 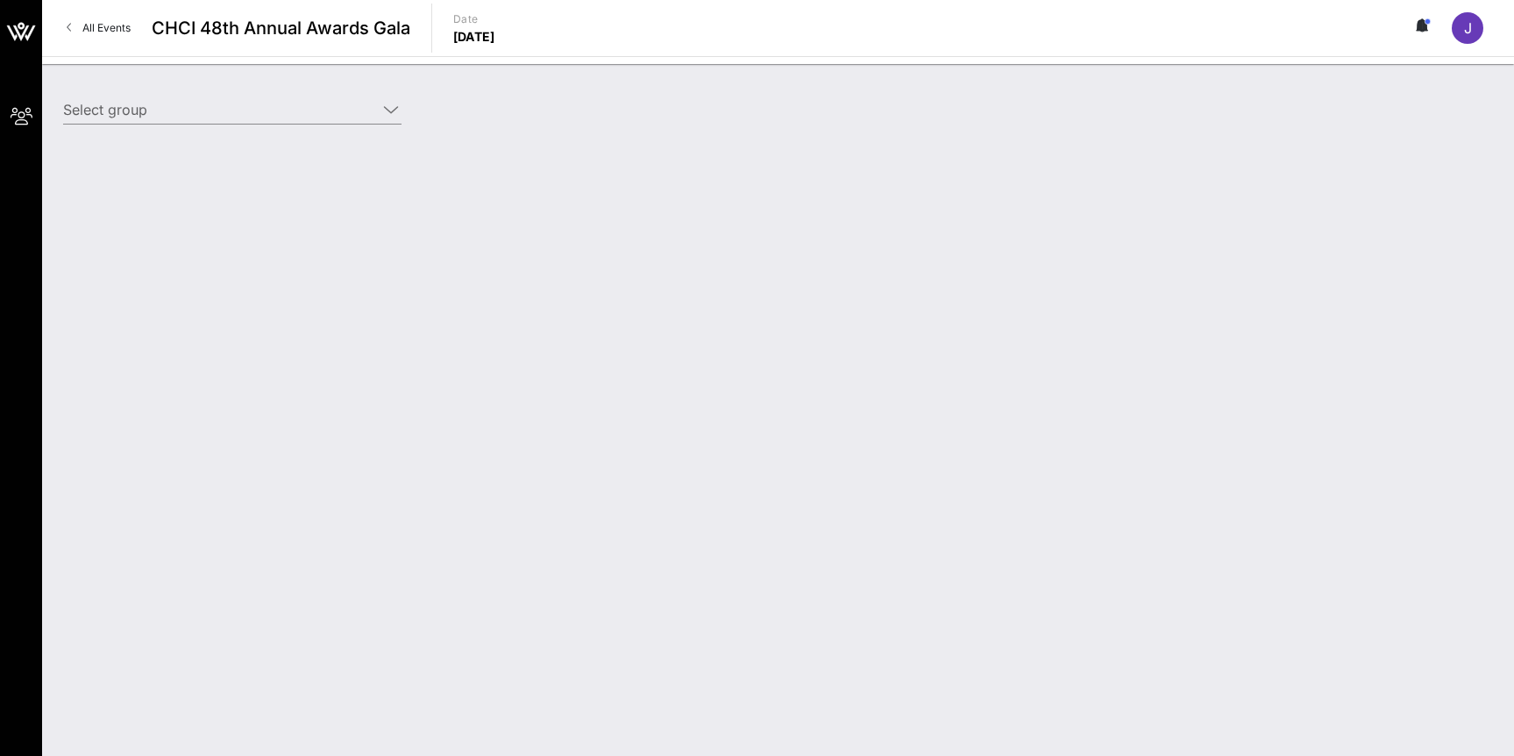 I want to click on p: Date, so click(x=474, y=19).